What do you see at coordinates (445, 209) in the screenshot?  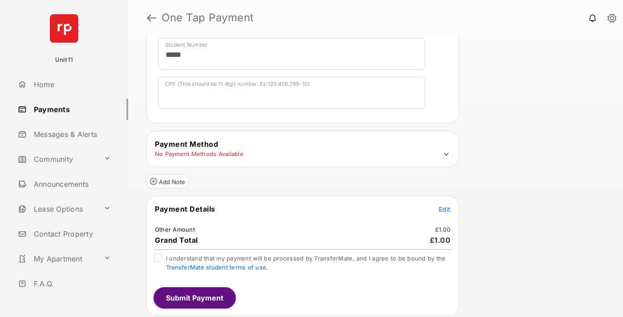 I see `button: Edit` at bounding box center [445, 209].